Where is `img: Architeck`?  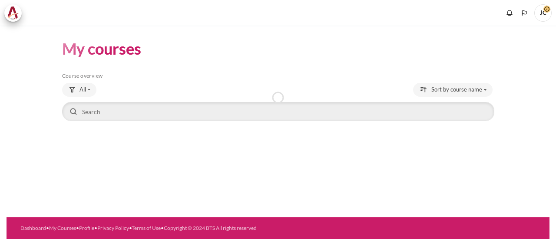 img: Architeck is located at coordinates (13, 13).